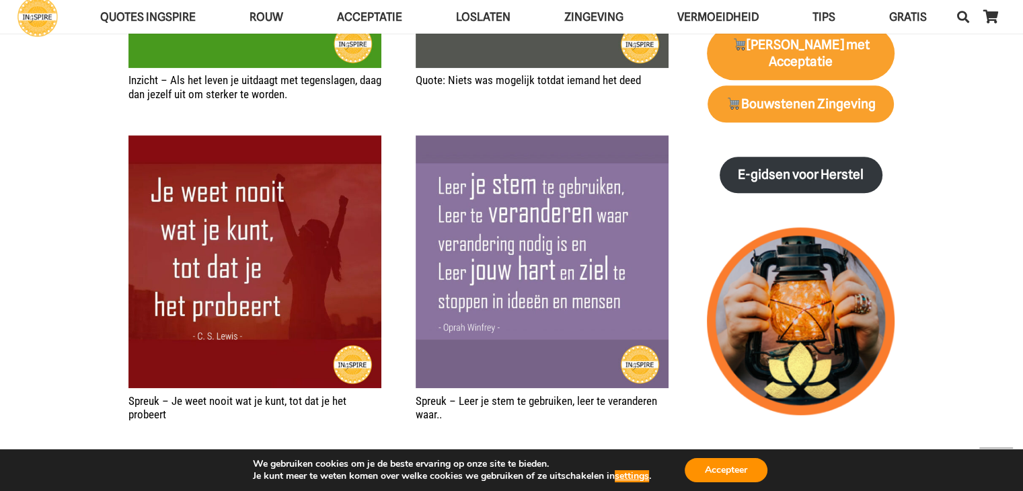 This screenshot has width=1023, height=491. I want to click on span: Zingeving, so click(594, 17).